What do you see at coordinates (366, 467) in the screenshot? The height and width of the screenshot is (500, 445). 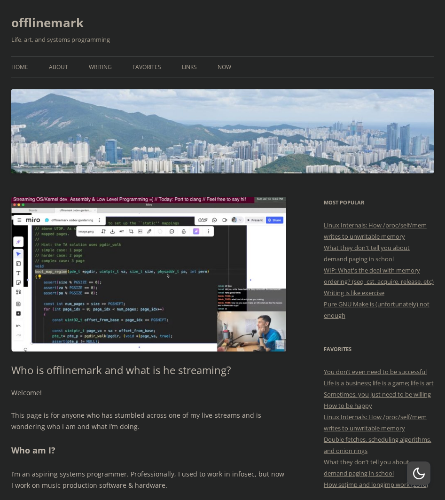 I see `a: What they don’t tell you about demand paging in school` at bounding box center [366, 467].